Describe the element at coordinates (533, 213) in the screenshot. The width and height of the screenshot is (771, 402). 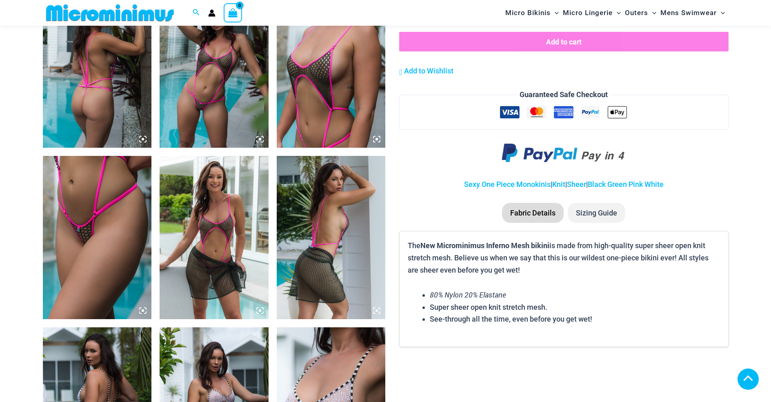
I see `li: Fabric Details` at that location.